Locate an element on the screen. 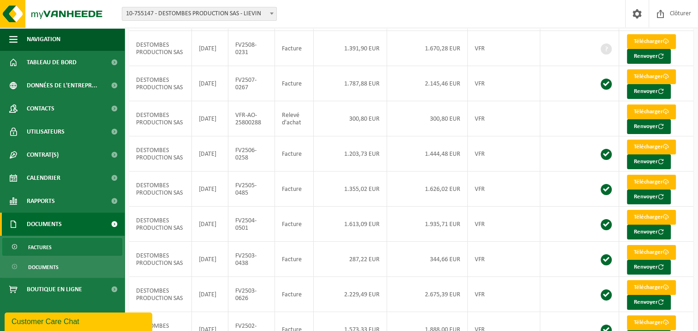 This screenshot has height=331, width=698. span: Tableau de bord is located at coordinates (52, 62).